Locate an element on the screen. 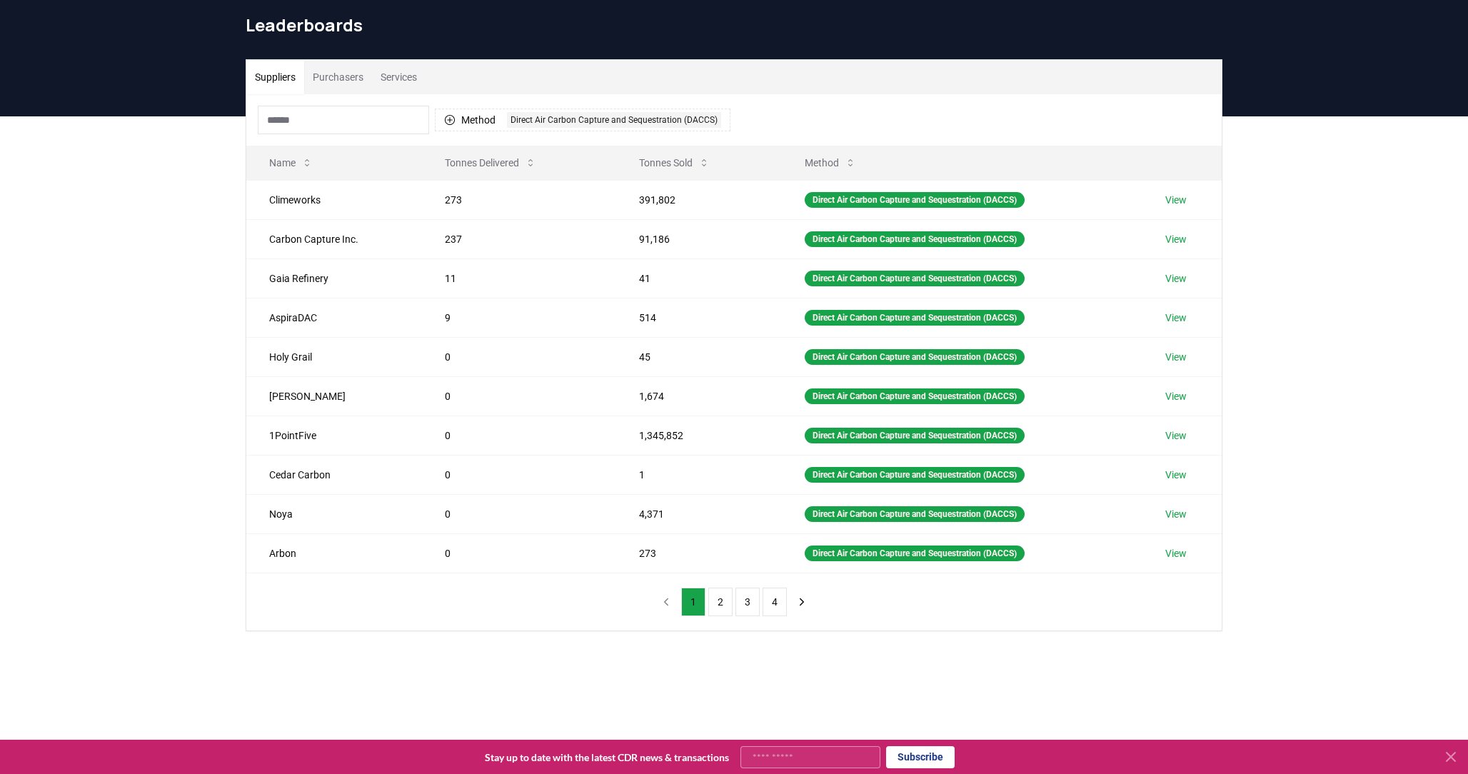 The width and height of the screenshot is (1468, 774). td: 45 is located at coordinates (698, 356).